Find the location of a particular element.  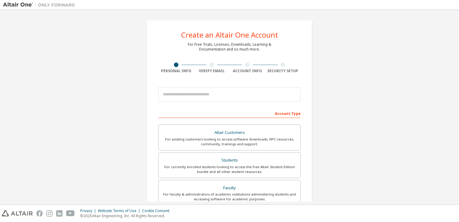

img: instagram.svg is located at coordinates (49, 213).